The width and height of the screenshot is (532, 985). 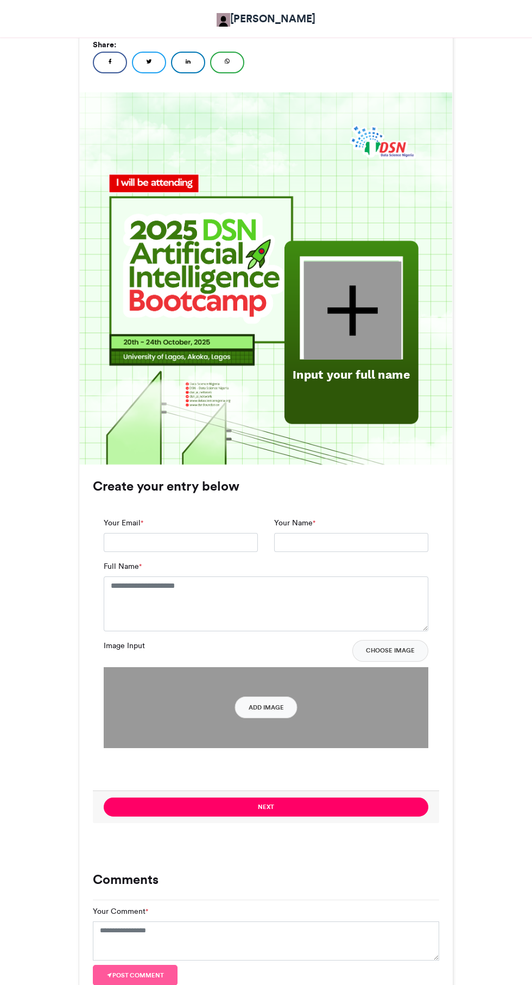 I want to click on img: Adetokunbo Adeyanju, so click(x=223, y=20).